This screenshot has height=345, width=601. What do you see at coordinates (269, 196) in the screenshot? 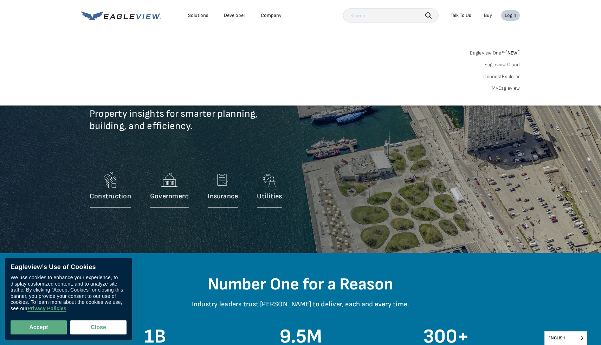
I see `p: Utilities` at bounding box center [269, 196].